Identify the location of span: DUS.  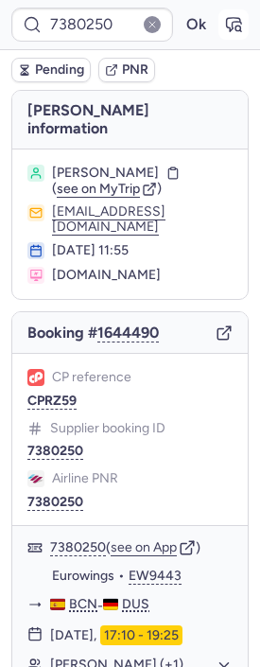
(135, 605).